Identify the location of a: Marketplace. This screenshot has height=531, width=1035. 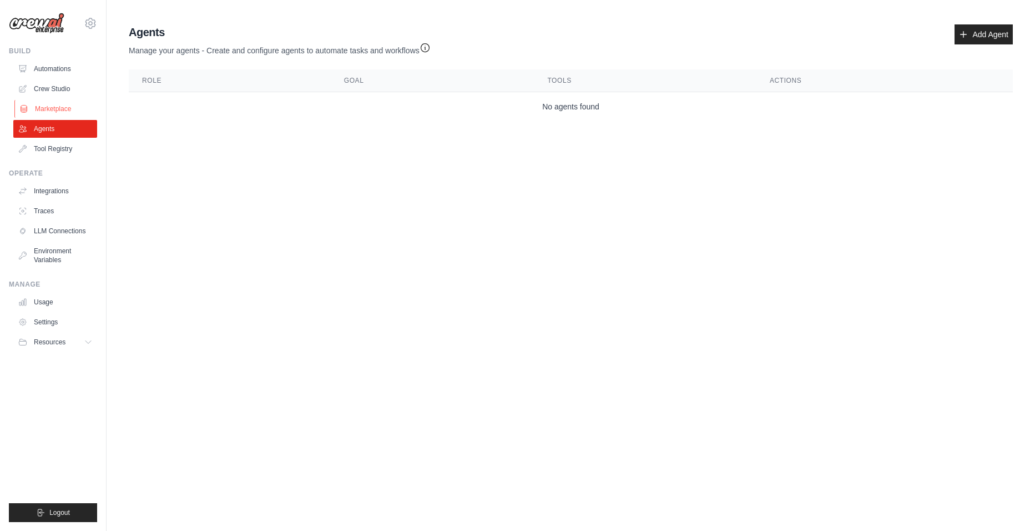
(56, 109).